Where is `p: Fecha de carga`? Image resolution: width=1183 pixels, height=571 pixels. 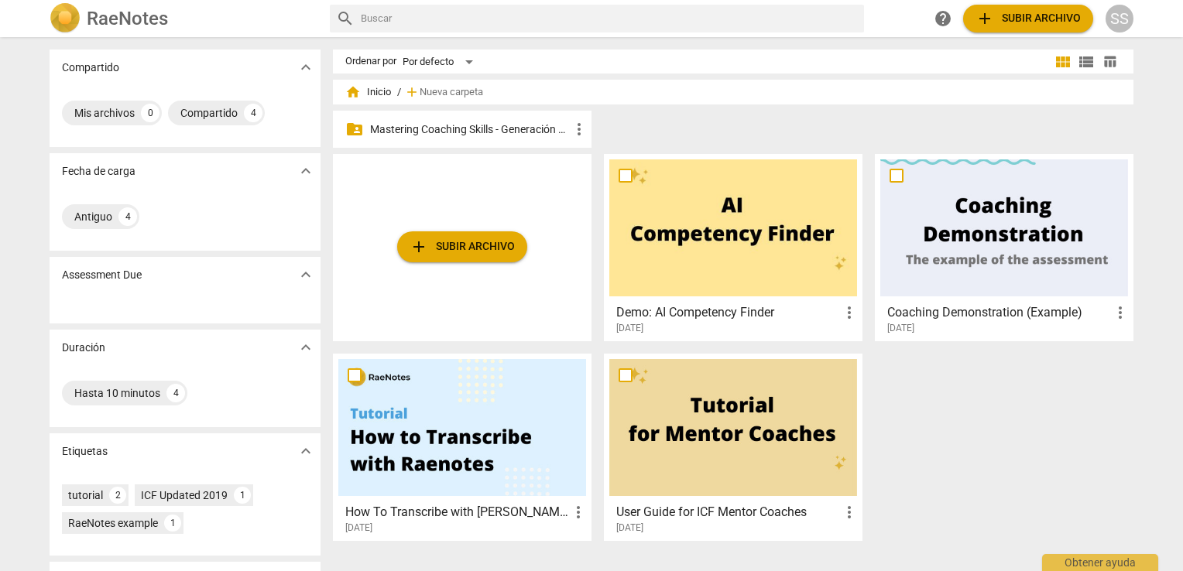
p: Fecha de carga is located at coordinates (98, 171).